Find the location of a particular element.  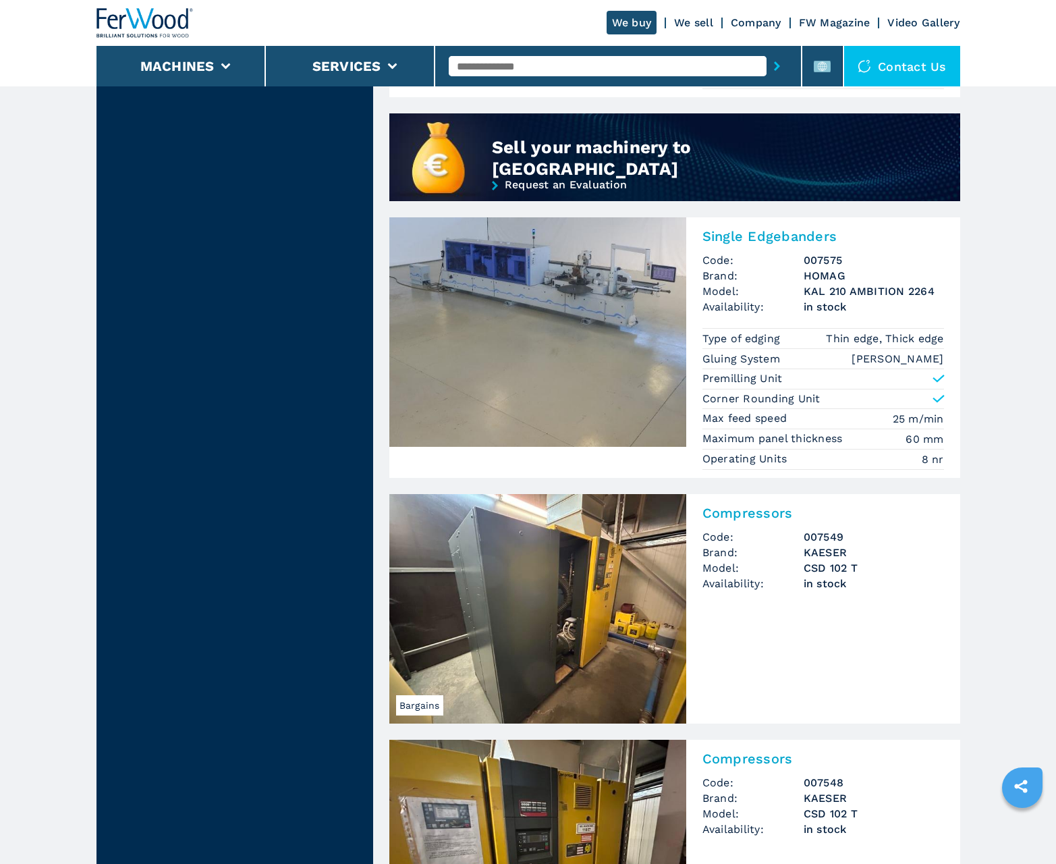

p: Type of edging is located at coordinates (743, 339).